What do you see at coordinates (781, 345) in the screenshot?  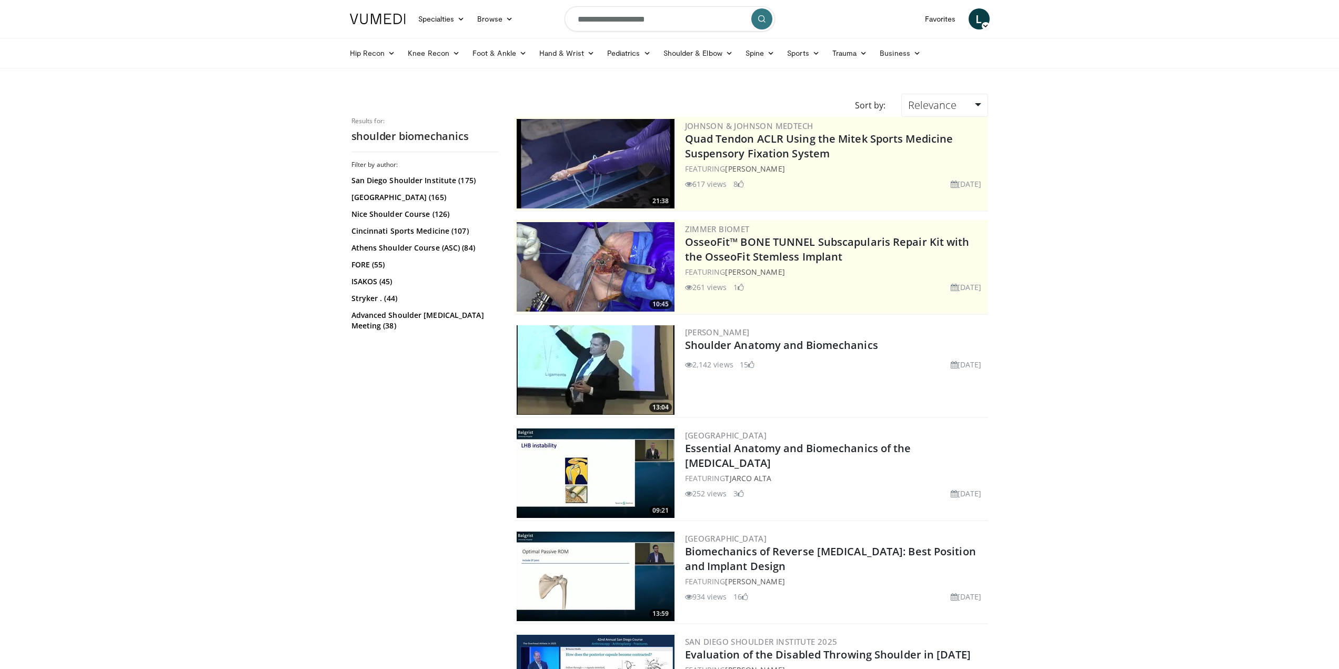 I see `a: Shoulder Anatomy and Biomechanics` at bounding box center [781, 345].